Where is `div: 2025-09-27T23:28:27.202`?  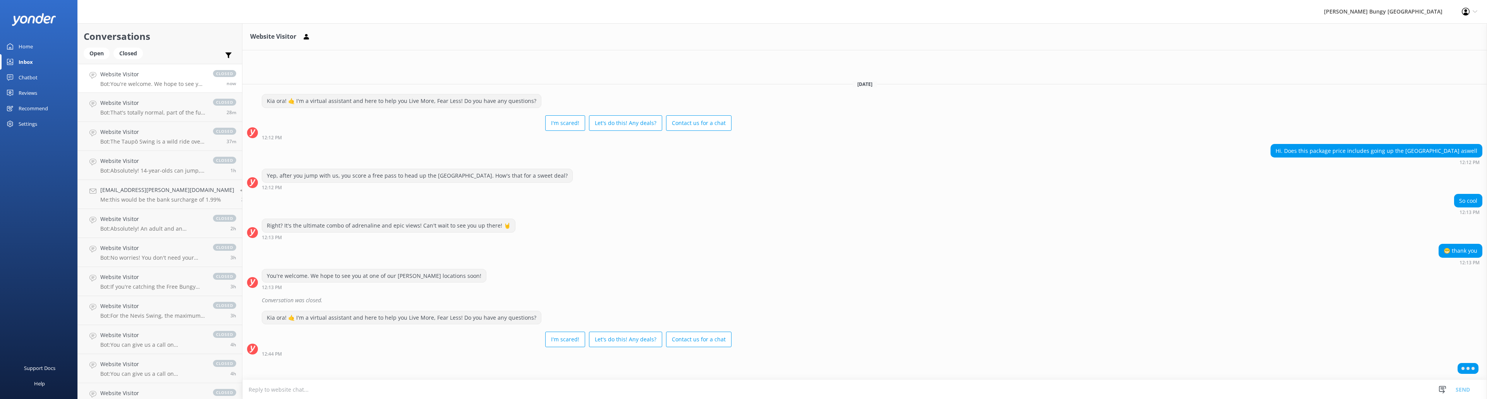
div: 2025-09-27T23:28:27.202 is located at coordinates (864, 300).